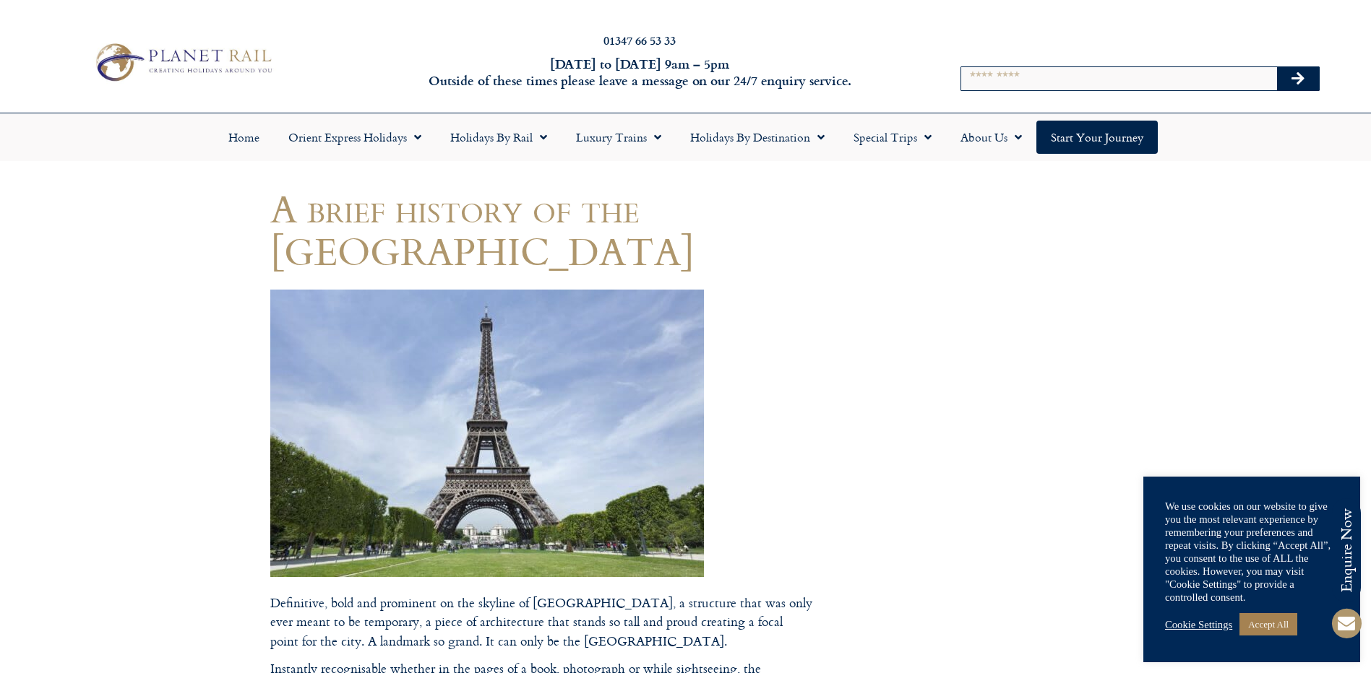 The image size is (1371, 673). What do you see at coordinates (355, 137) in the screenshot?
I see `a: Orient Express Holidays` at bounding box center [355, 137].